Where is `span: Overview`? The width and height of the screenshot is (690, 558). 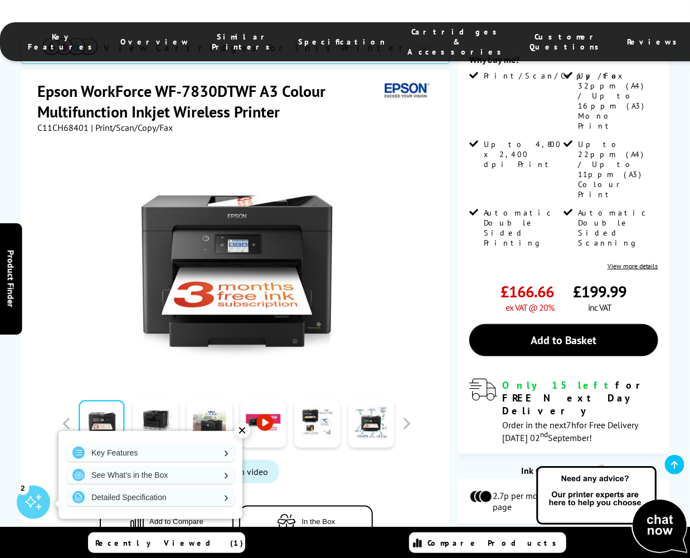
span: Overview is located at coordinates (155, 42).